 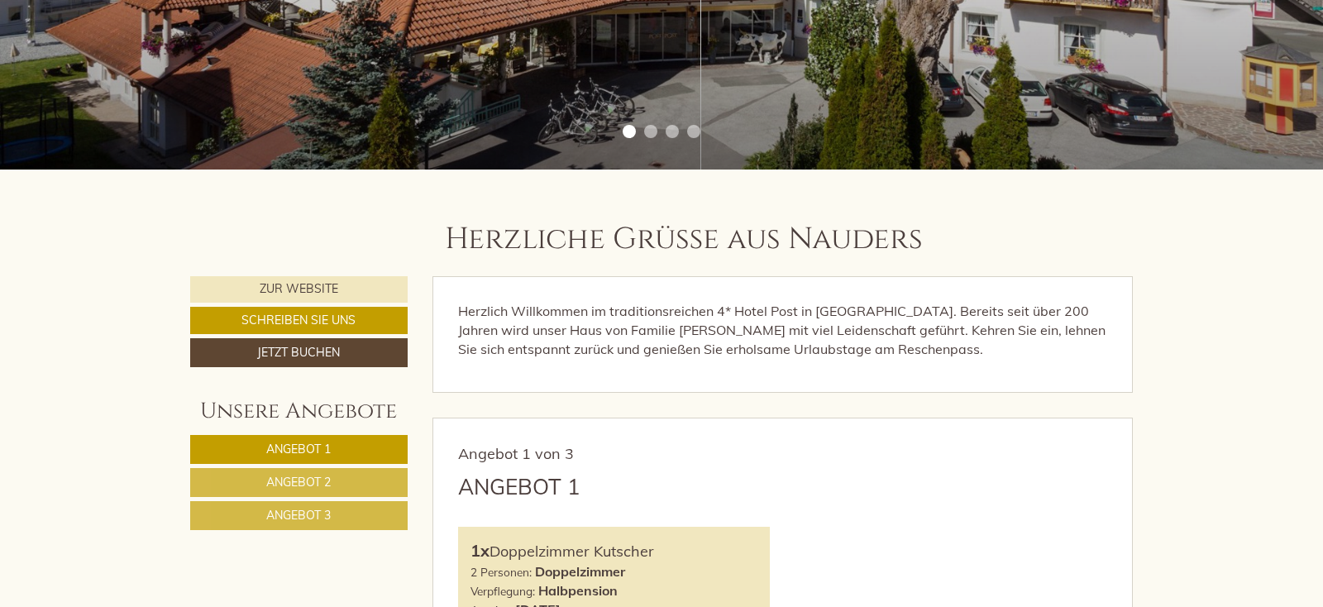 I want to click on small: Verpflegung:, so click(x=503, y=591).